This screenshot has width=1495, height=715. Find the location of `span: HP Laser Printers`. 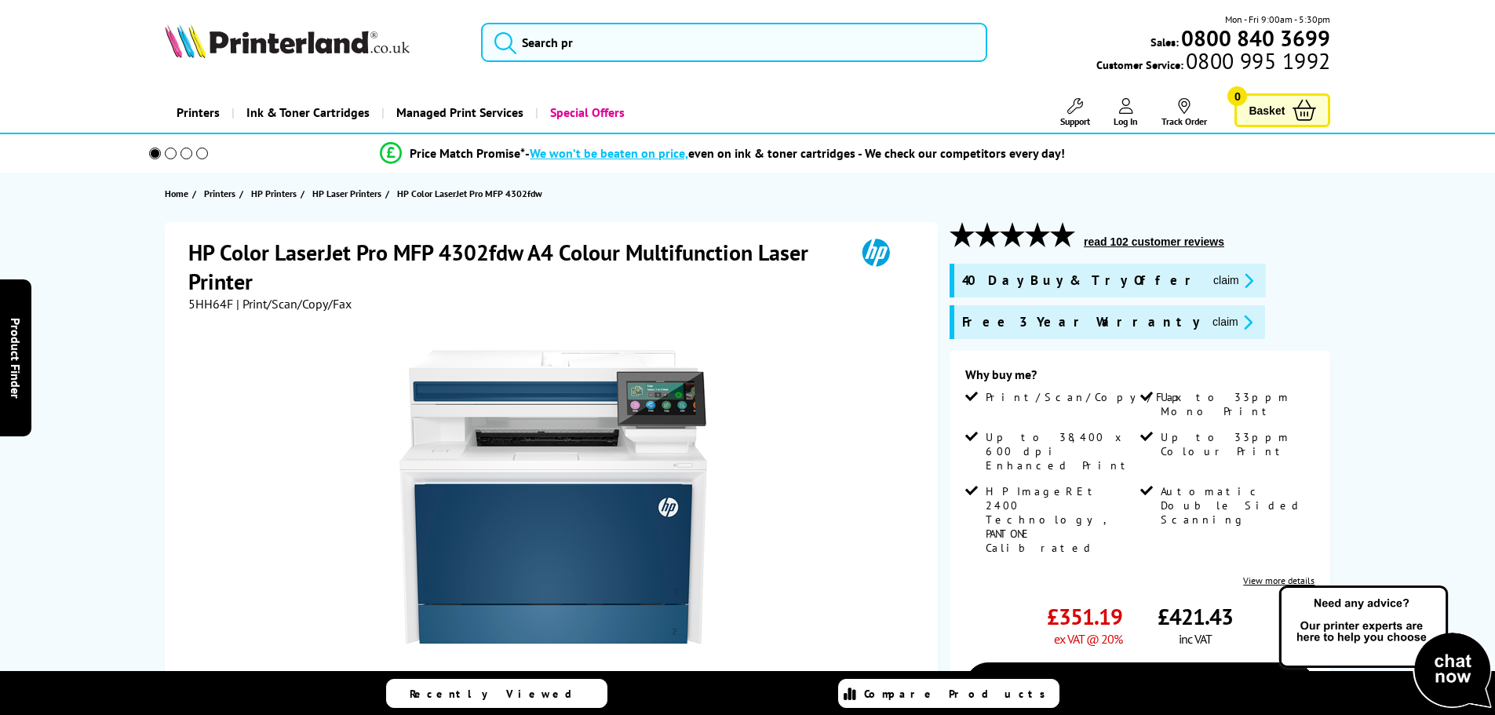

span: HP Laser Printers is located at coordinates (347, 193).